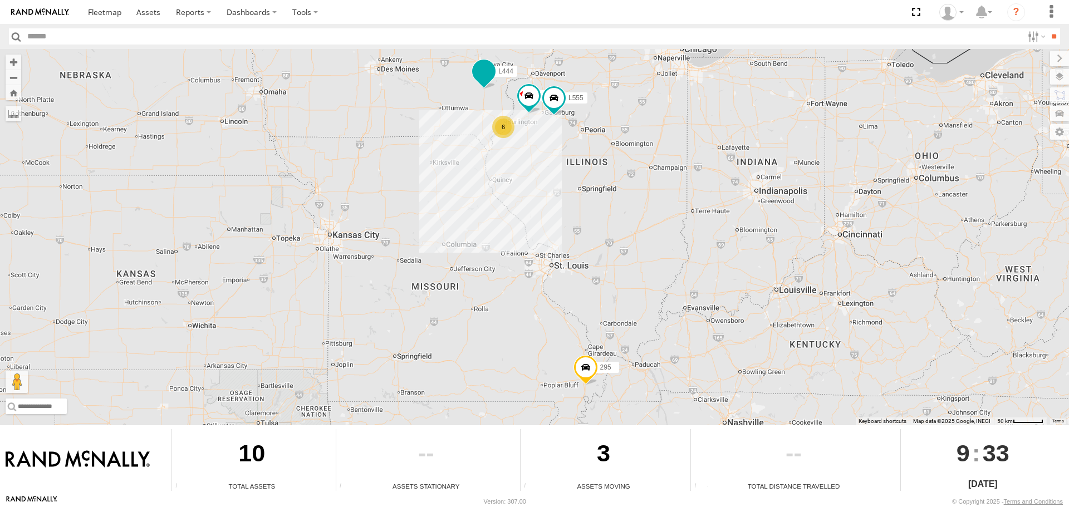  I want to click on div: 3, so click(603, 455).